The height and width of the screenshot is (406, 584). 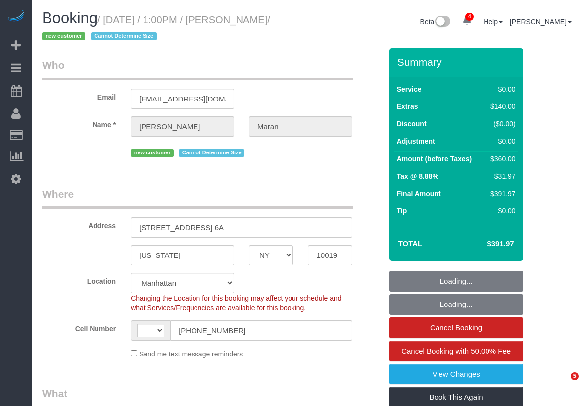 I want to click on input: Cell Number, so click(x=262, y=330).